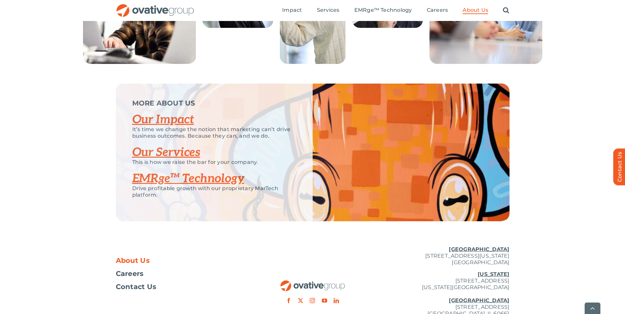 The height and width of the screenshot is (314, 625). I want to click on nav: Footer Menu, so click(181, 274).